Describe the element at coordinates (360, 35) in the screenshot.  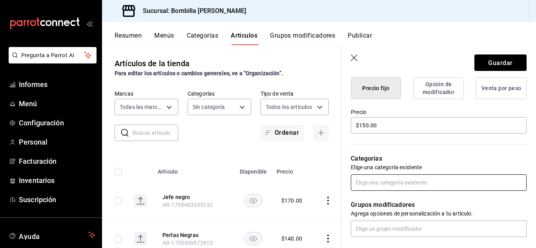
I see `font: Publicar` at that location.